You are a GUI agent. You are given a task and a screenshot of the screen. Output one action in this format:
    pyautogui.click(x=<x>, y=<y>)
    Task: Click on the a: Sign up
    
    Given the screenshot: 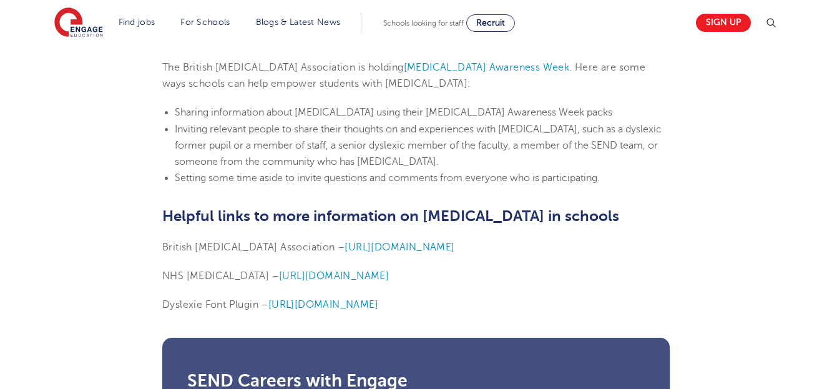 What is the action you would take?
    pyautogui.click(x=724, y=22)
    